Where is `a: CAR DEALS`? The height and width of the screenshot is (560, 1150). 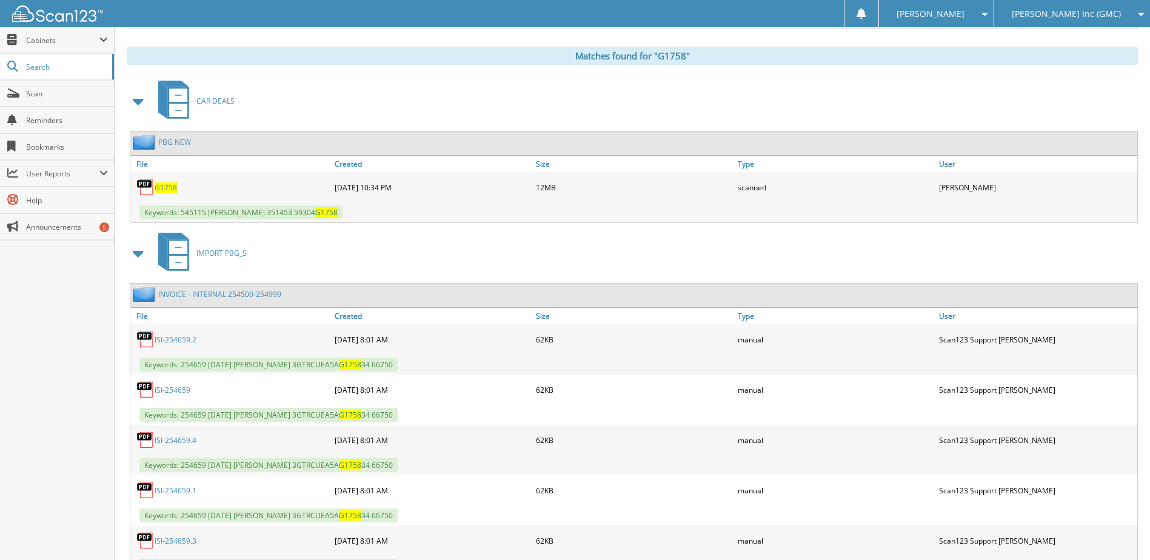 a: CAR DEALS is located at coordinates (193, 101).